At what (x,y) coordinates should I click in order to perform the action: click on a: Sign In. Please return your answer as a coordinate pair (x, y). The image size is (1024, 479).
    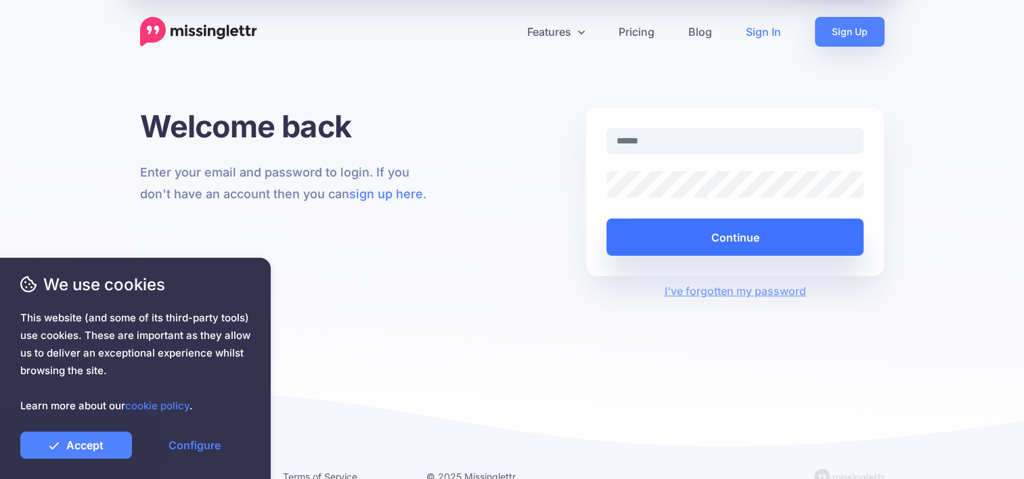
    Looking at the image, I should click on (763, 32).